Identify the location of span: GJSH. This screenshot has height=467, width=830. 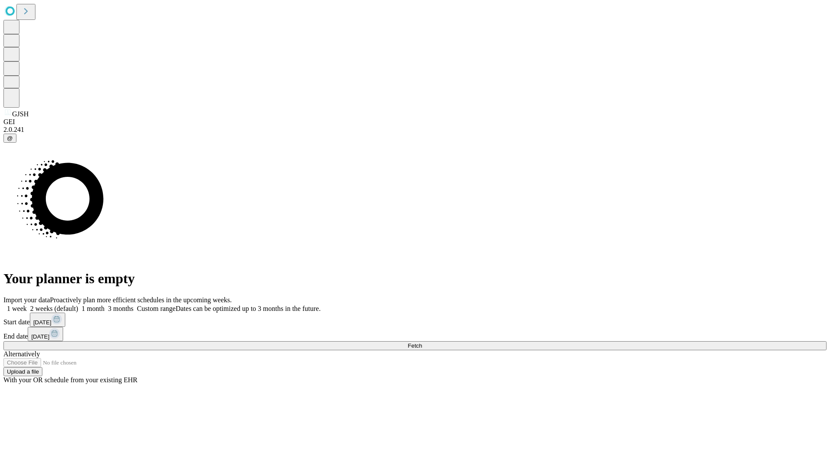
(20, 114).